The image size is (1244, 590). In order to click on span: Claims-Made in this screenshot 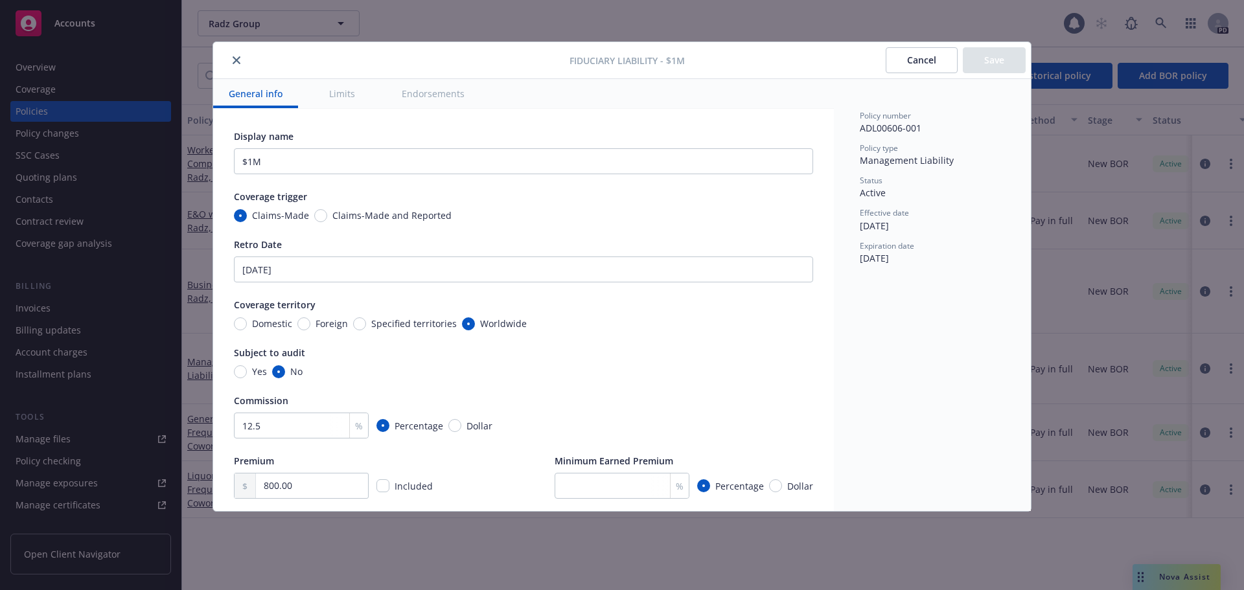, I will do `click(281, 215)`.